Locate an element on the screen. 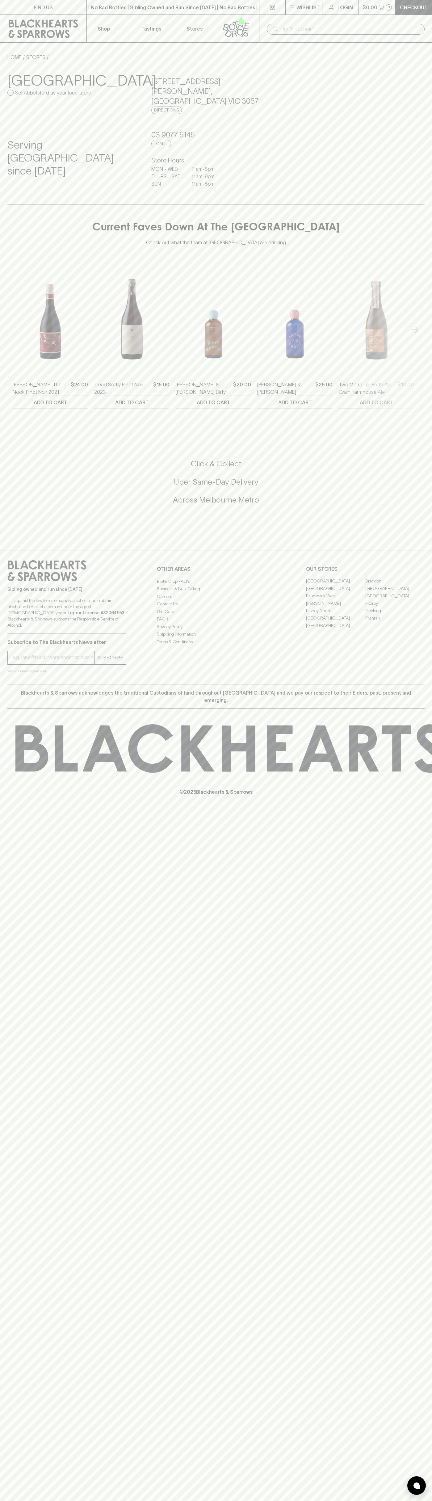 The height and width of the screenshot is (1501, 432). a: Geelong is located at coordinates (395, 611).